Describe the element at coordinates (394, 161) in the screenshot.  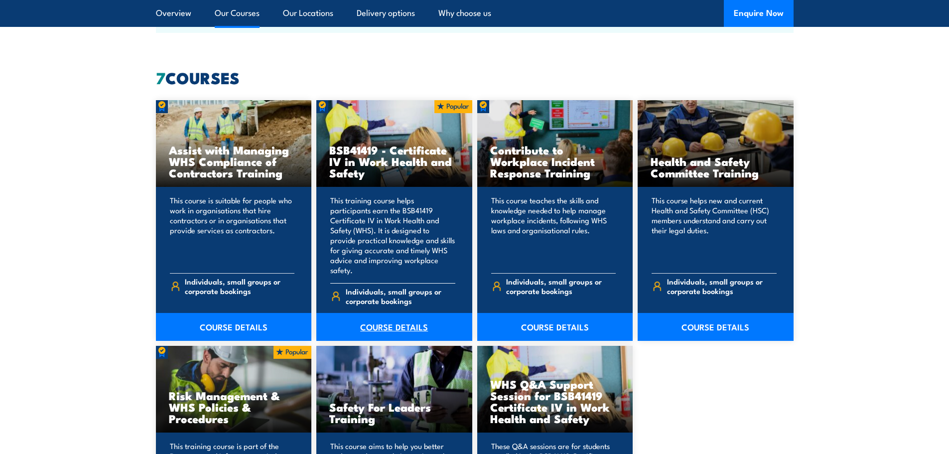
I see `h3: BSB41419 - Certificate IV in Work Health and Safety` at that location.